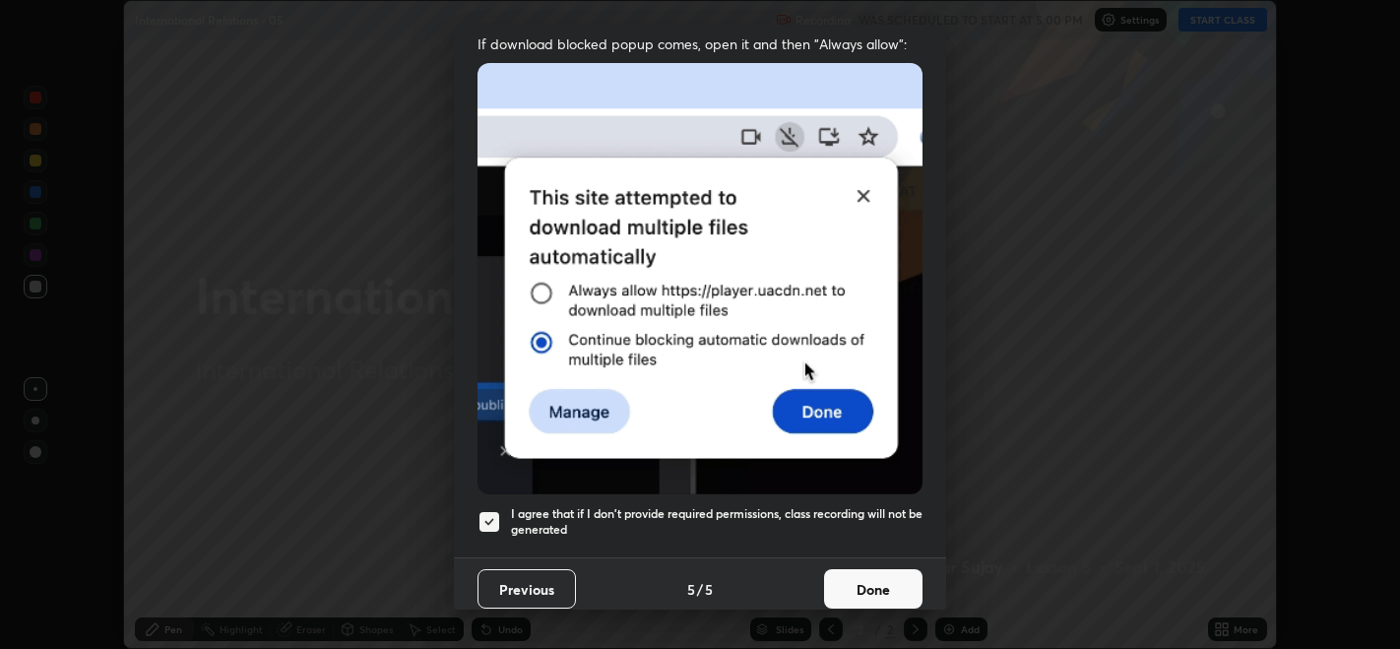 Image resolution: width=1400 pixels, height=649 pixels. I want to click on h5: I agree that if I don't provide required permissions, class recording will not be generated, so click(717, 521).